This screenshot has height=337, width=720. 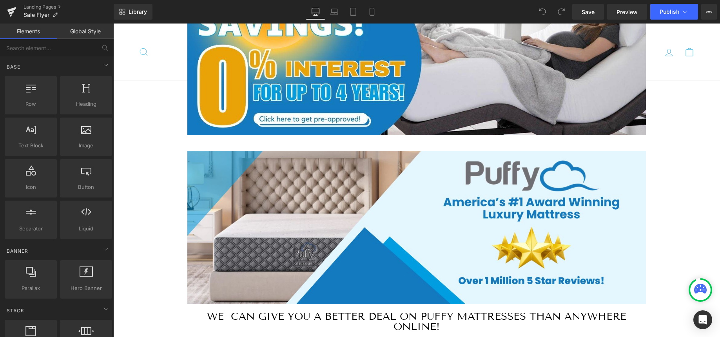 I want to click on a: Desktop, so click(x=316, y=12).